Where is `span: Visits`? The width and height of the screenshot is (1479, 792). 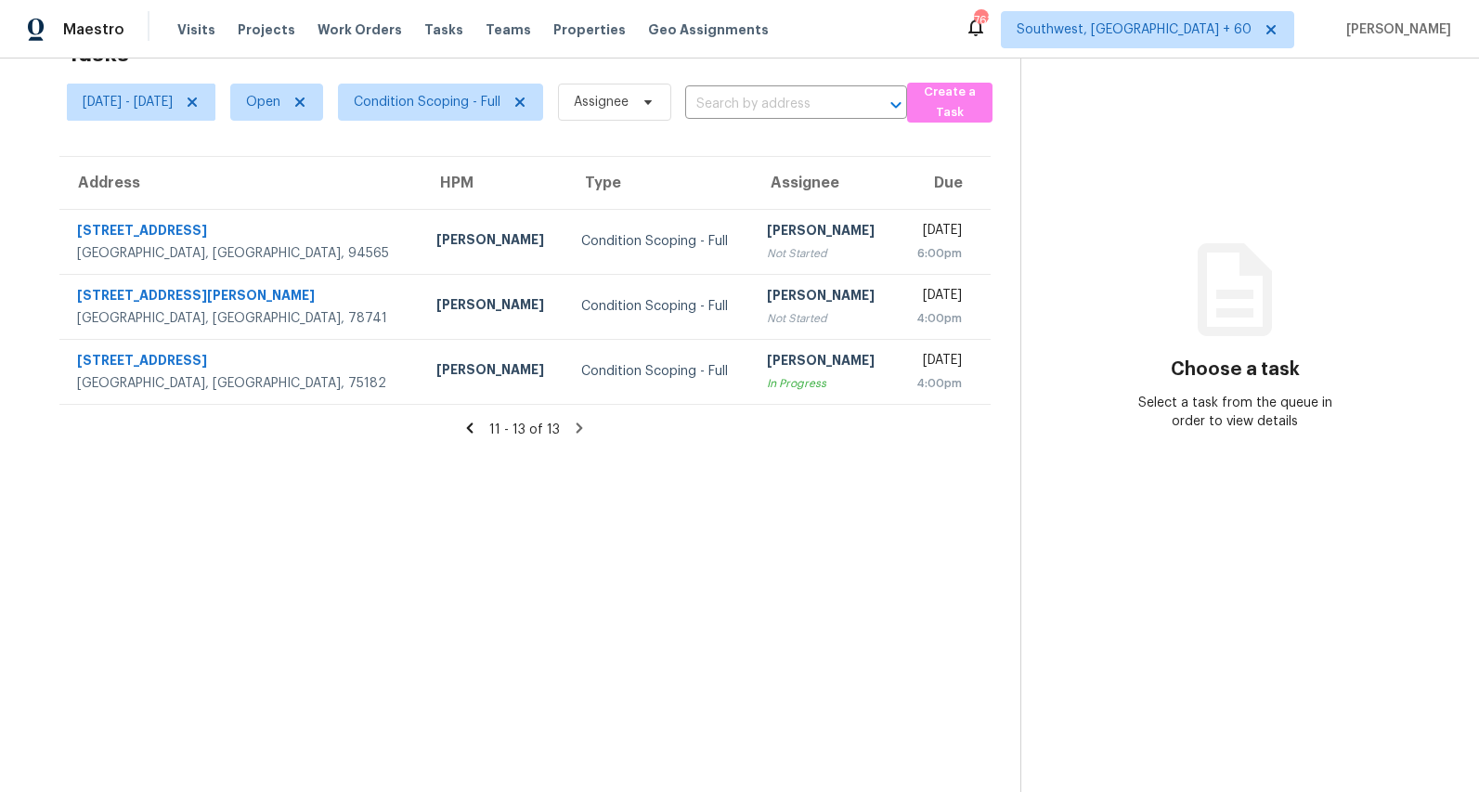 span: Visits is located at coordinates (196, 30).